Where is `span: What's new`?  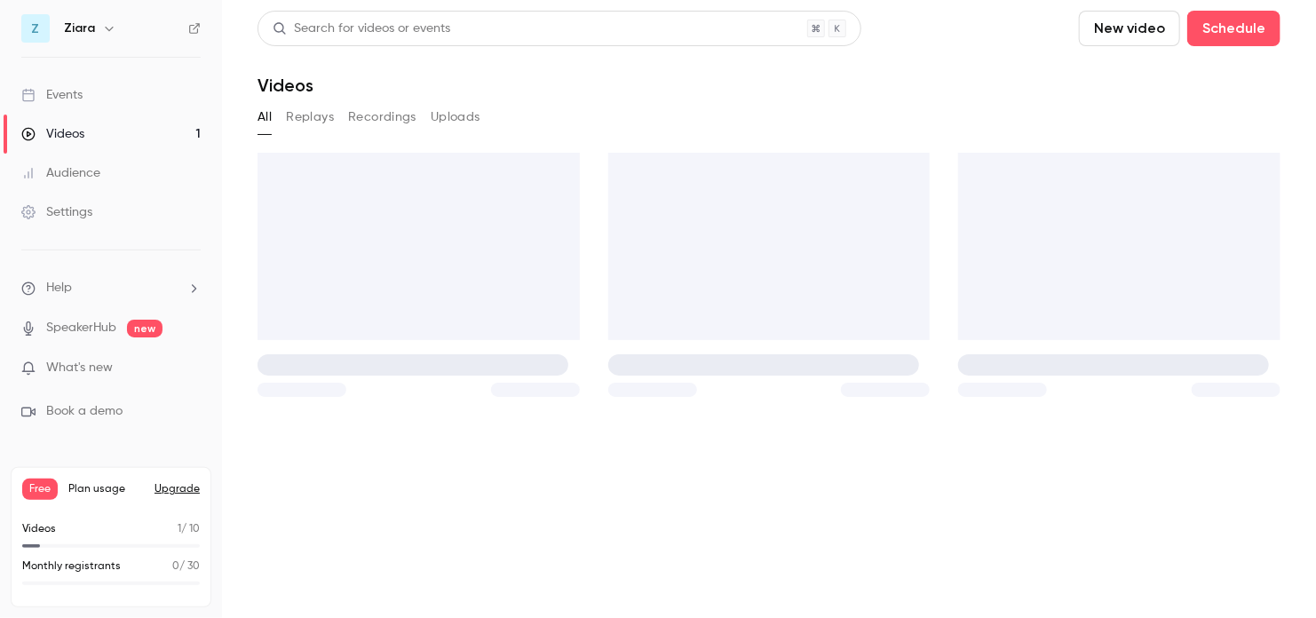
span: What's new is located at coordinates (79, 368).